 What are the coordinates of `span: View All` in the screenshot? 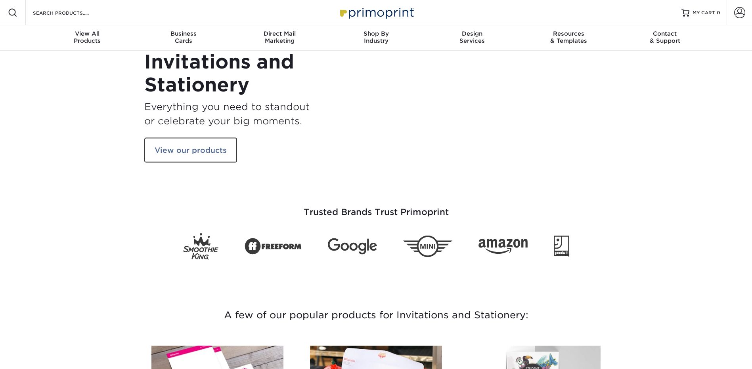 It's located at (87, 34).